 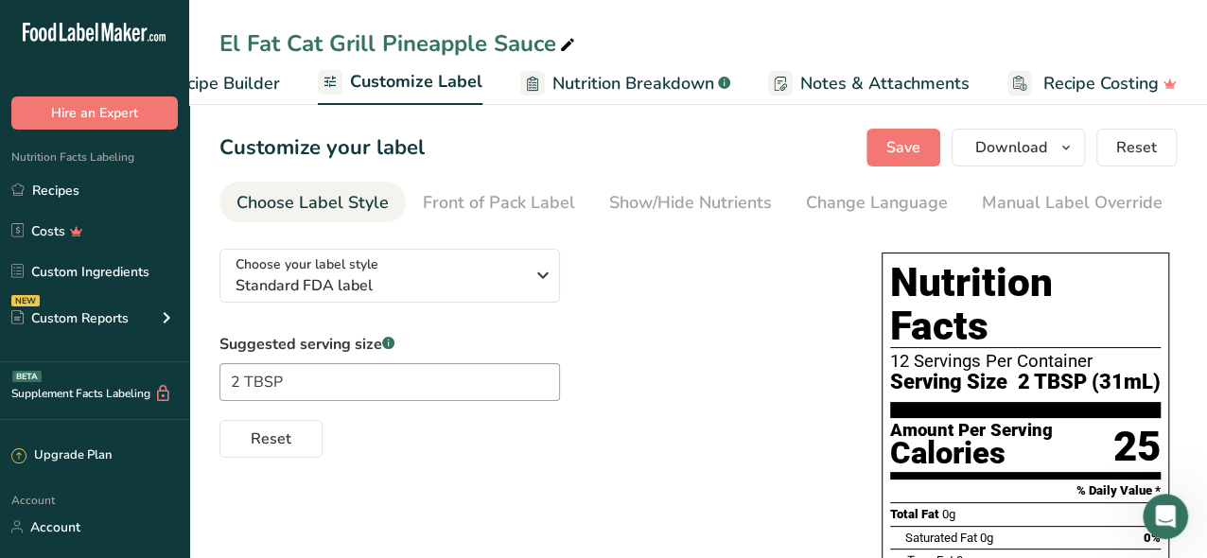 What do you see at coordinates (1071, 202) in the screenshot?
I see `div: Manual Label Override` at bounding box center [1071, 202].